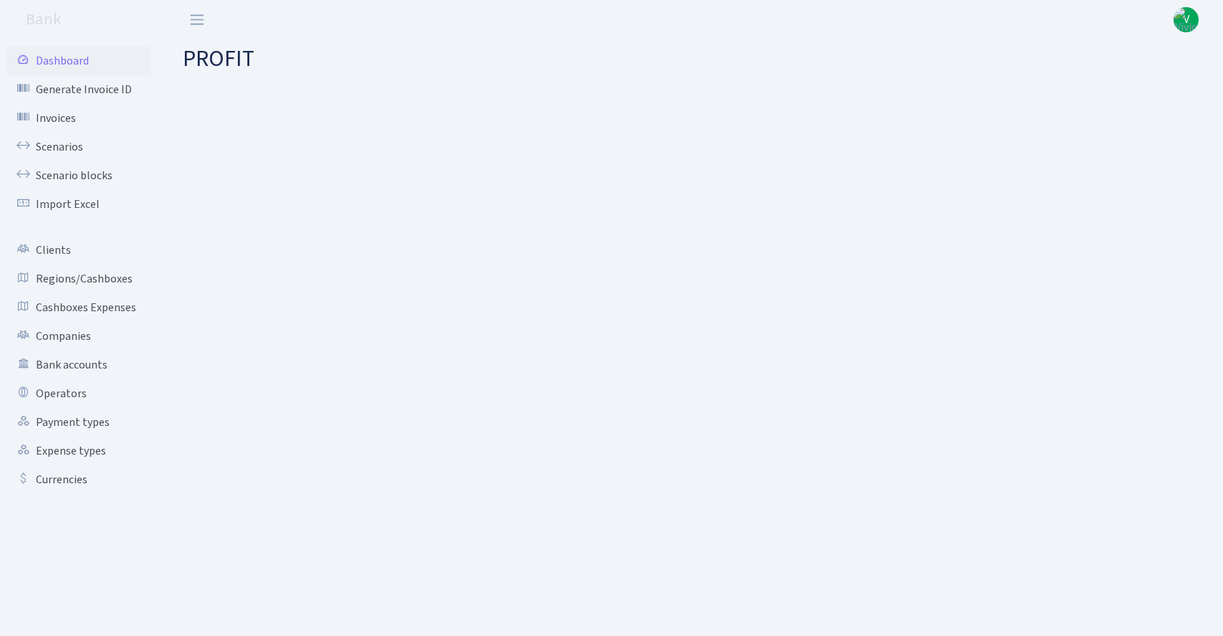  I want to click on a: Scenarios, so click(79, 147).